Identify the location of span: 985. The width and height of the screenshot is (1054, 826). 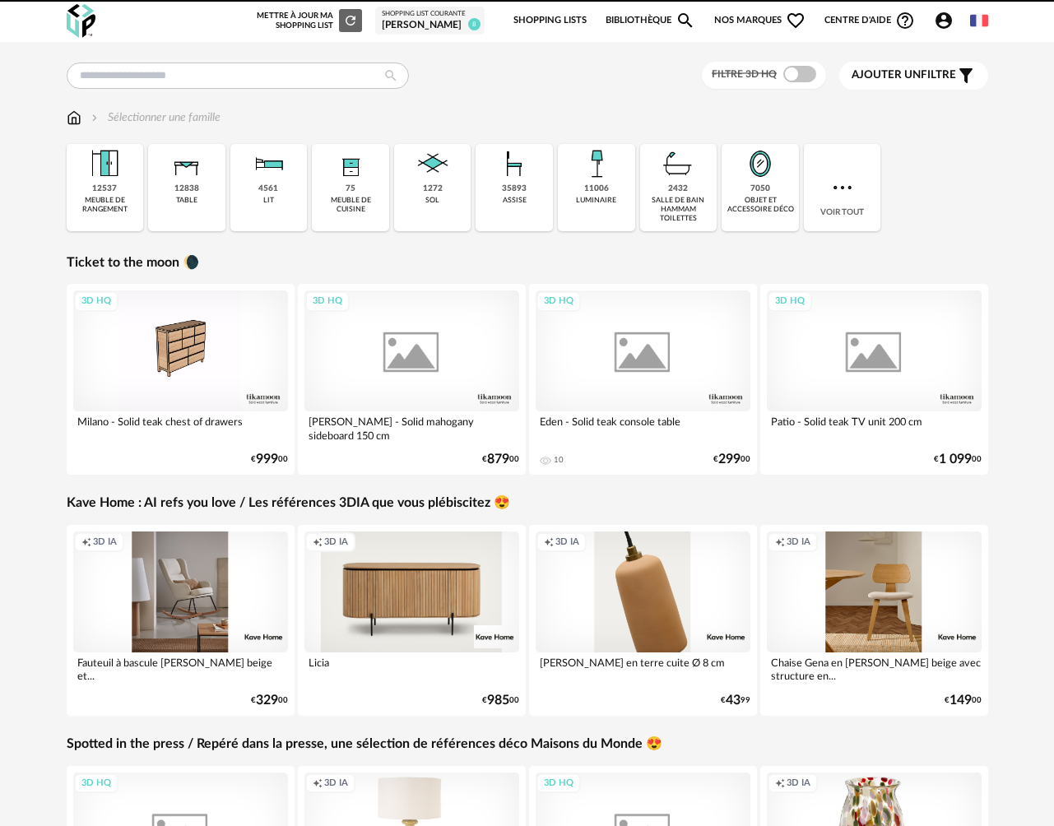
(498, 700).